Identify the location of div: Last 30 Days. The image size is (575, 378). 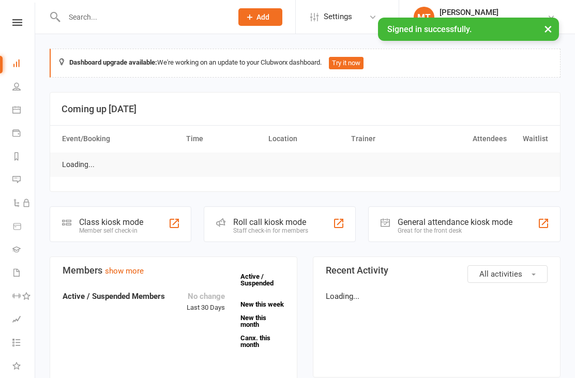
(206, 301).